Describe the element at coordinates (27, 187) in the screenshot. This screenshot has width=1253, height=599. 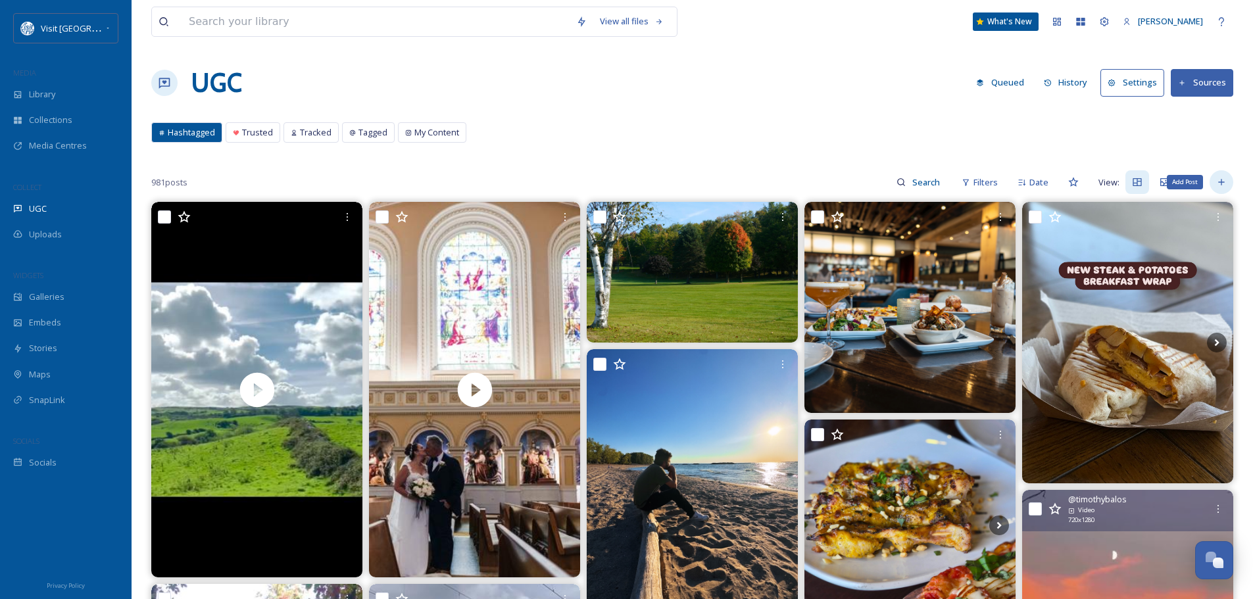
I see `span: COLLECT` at that location.